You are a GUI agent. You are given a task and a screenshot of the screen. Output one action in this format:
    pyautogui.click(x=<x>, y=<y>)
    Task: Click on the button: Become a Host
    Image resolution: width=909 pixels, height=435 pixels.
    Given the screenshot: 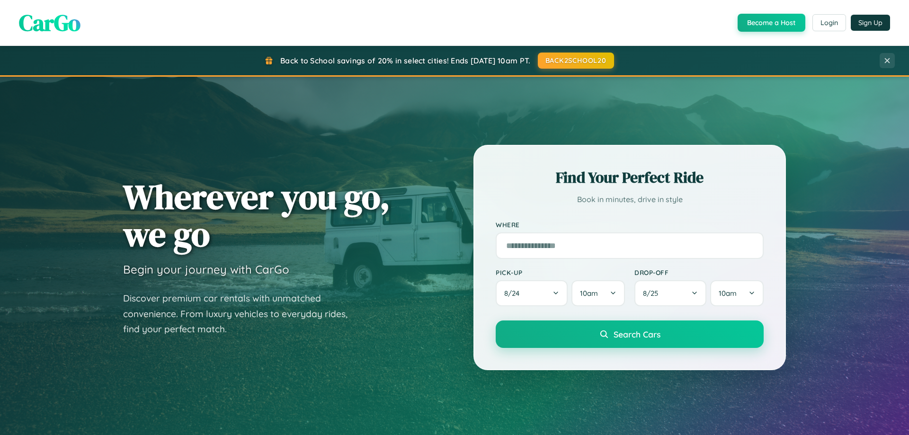 What is the action you would take?
    pyautogui.click(x=771, y=23)
    